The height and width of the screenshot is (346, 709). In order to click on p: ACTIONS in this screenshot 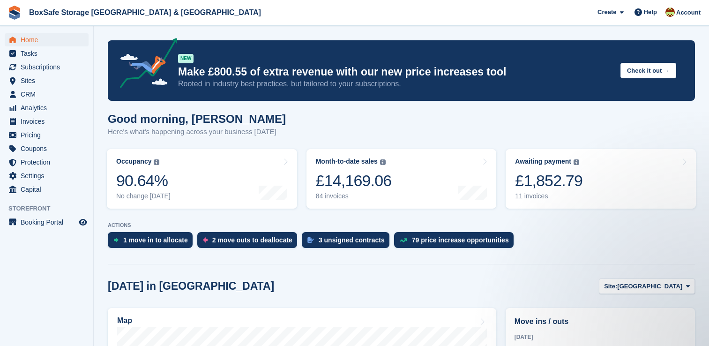, I will do `click(401, 225)`.